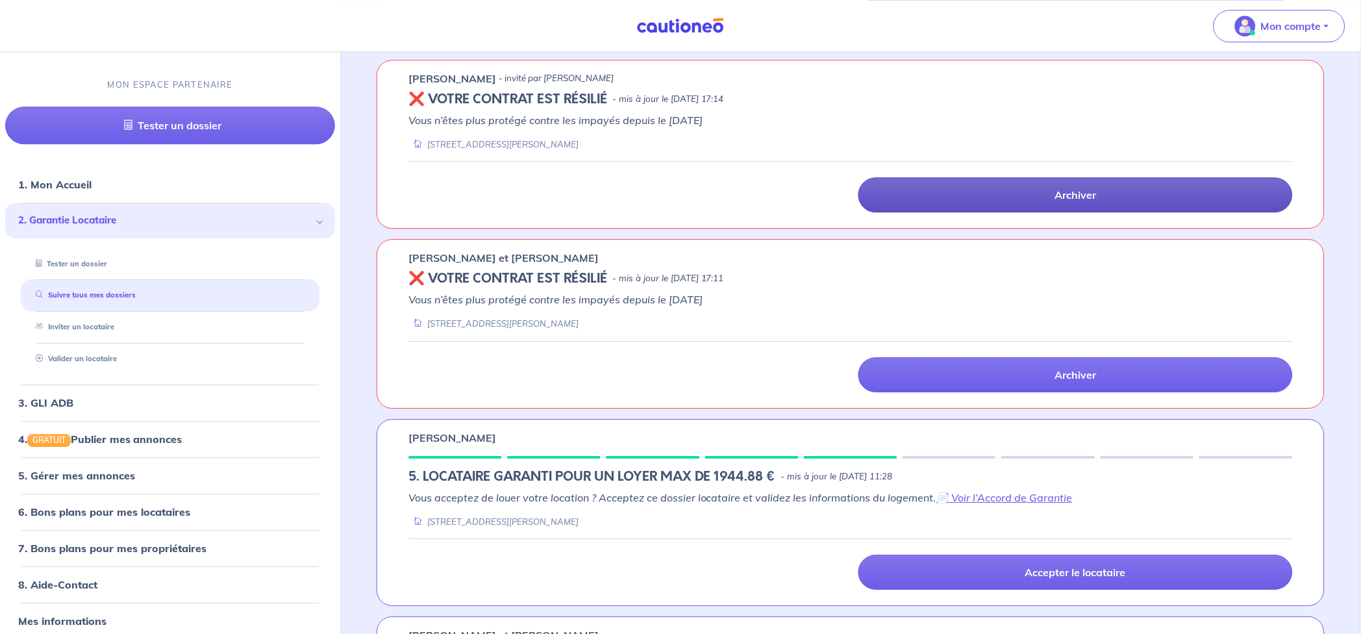 This screenshot has width=1361, height=634. What do you see at coordinates (104, 512) in the screenshot?
I see `a: 6. Bons plans pour mes locataires` at bounding box center [104, 512].